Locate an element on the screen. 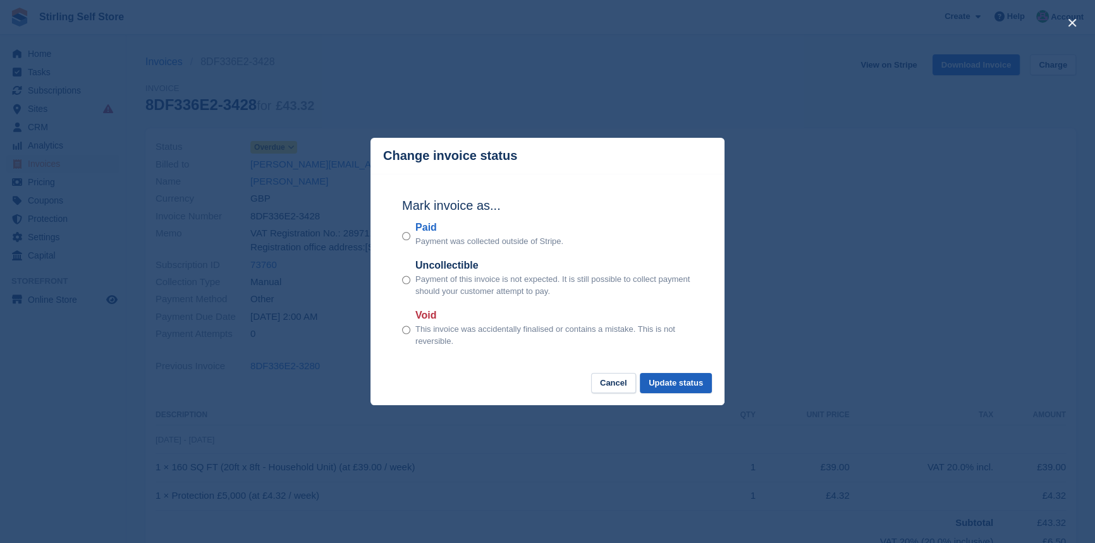 The height and width of the screenshot is (543, 1095). h2: Mark invoice as... is located at coordinates (547, 205).